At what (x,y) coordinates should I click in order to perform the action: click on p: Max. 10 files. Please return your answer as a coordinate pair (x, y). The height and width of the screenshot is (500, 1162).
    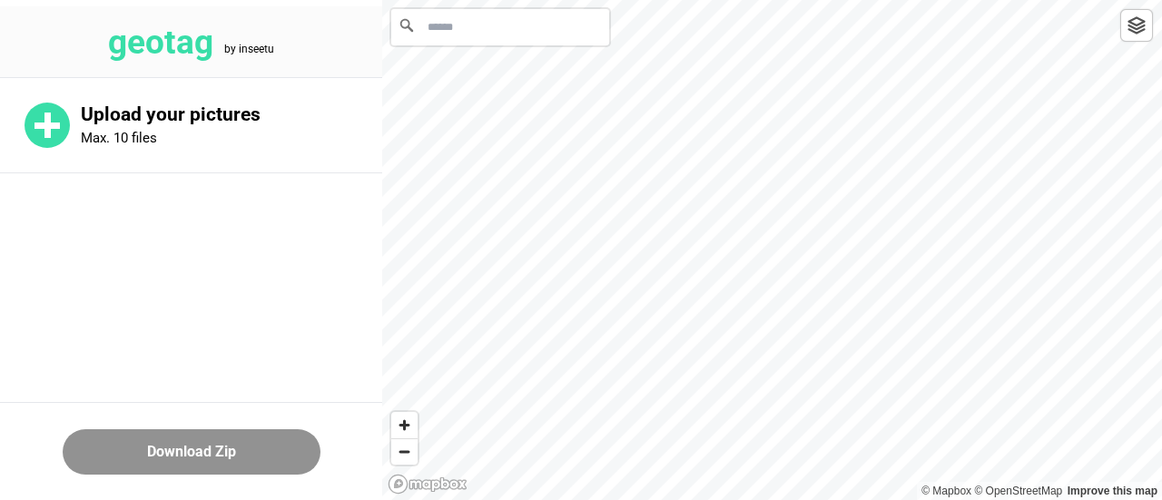
    Looking at the image, I should click on (119, 138).